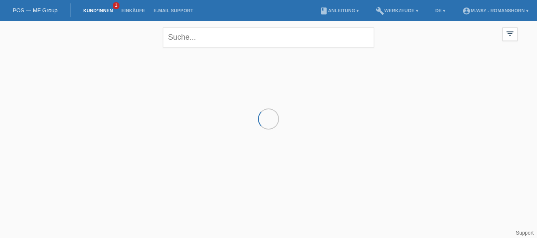 The image size is (537, 238). What do you see at coordinates (173, 11) in the screenshot?
I see `a: E-Mail Support` at bounding box center [173, 11].